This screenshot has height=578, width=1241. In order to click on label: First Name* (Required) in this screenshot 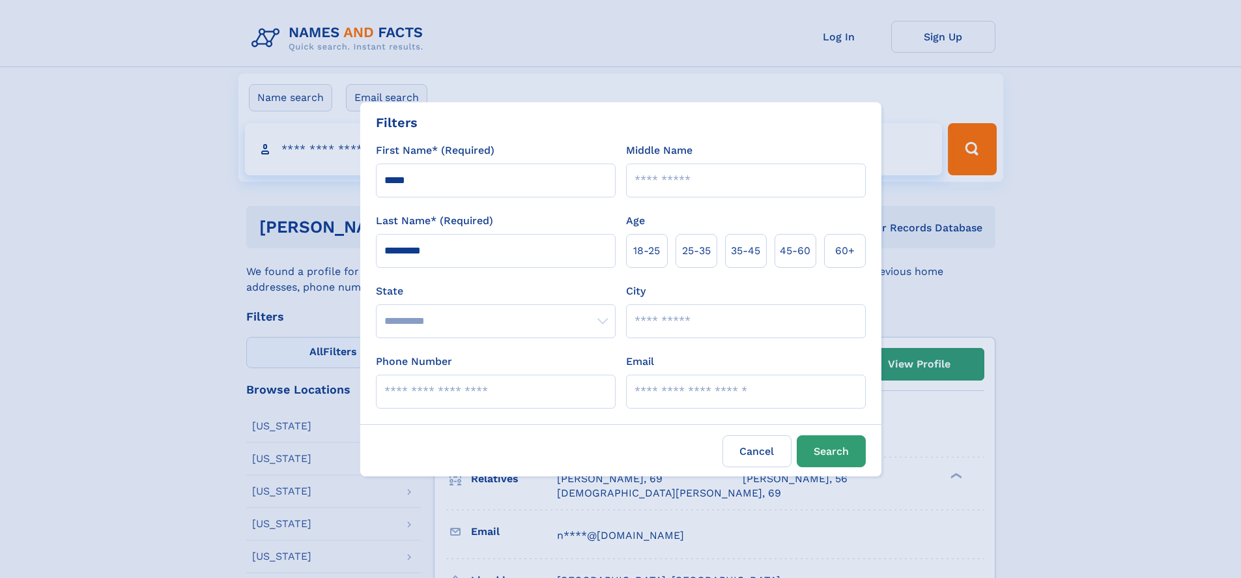, I will do `click(435, 150)`.